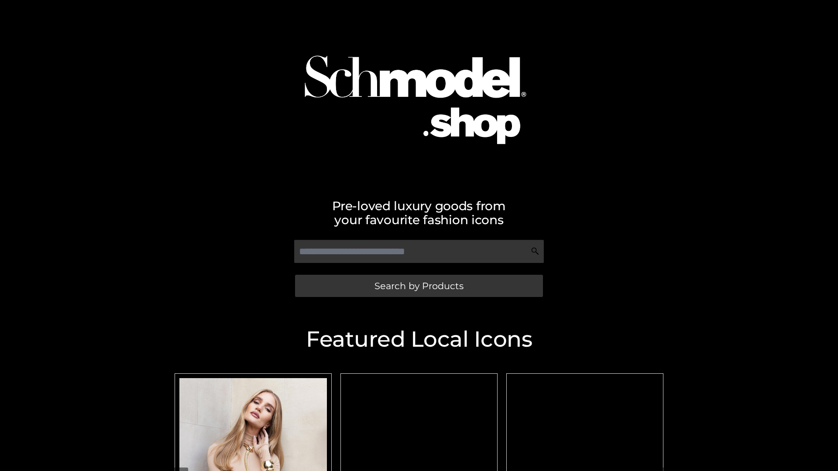 This screenshot has width=838, height=471. What do you see at coordinates (419, 286) in the screenshot?
I see `span: Search by Products` at bounding box center [419, 286].